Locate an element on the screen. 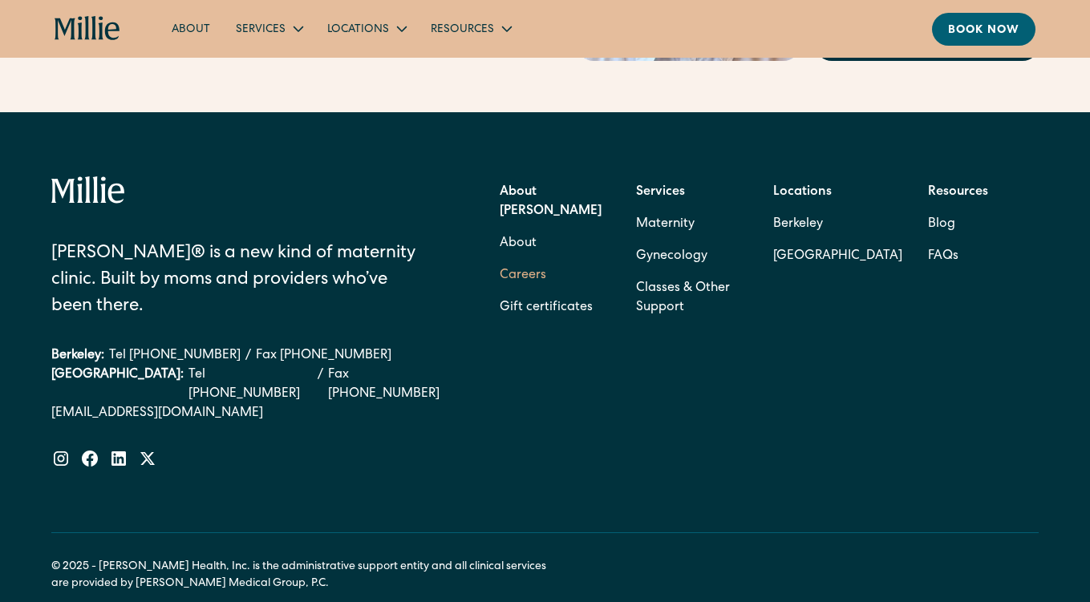 The height and width of the screenshot is (602, 1090). strong: Locations is located at coordinates (802, 192).